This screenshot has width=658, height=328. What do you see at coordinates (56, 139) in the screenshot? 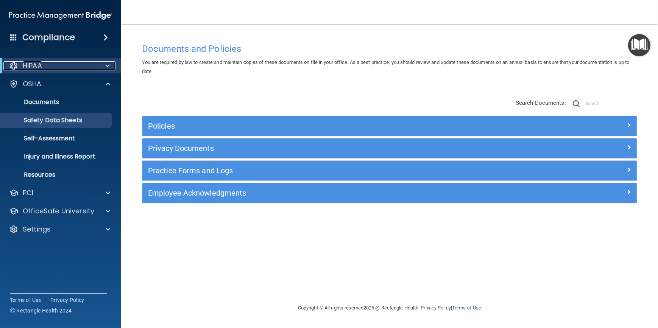
I see `p: Self-Assessment` at bounding box center [56, 139].